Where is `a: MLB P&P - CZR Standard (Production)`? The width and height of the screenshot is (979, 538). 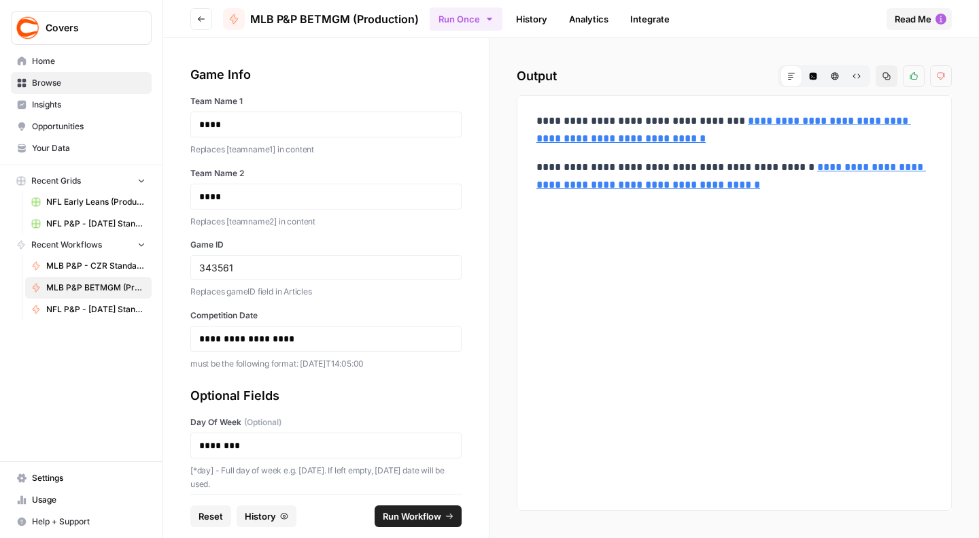
a: MLB P&P - CZR Standard (Production) is located at coordinates (88, 266).